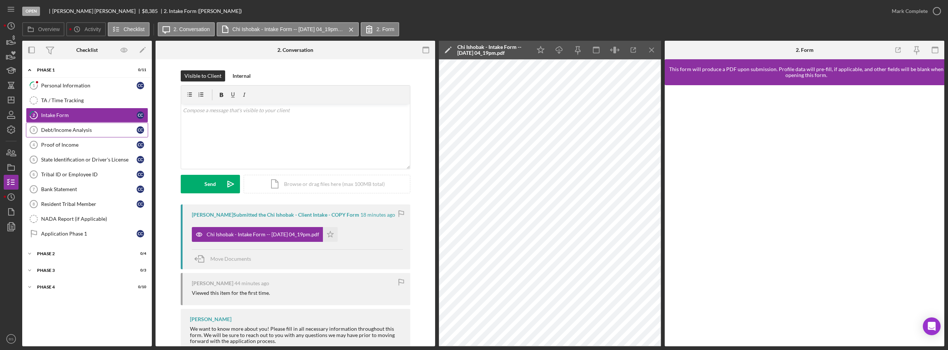  What do you see at coordinates (34, 115) in the screenshot?
I see `tspan: 2` at bounding box center [34, 115].